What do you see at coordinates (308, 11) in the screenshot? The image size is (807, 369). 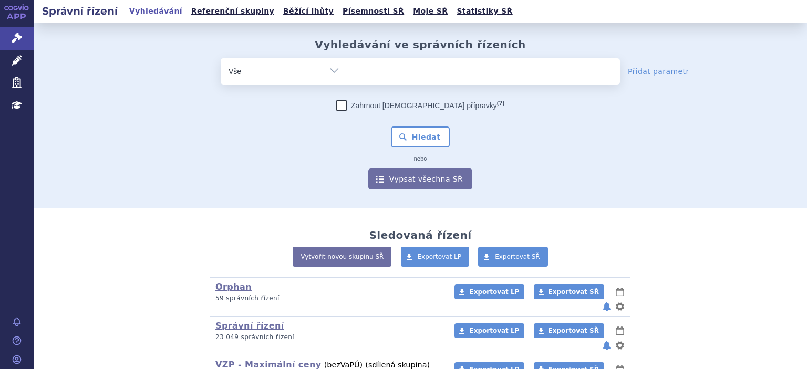 I see `a: Běžící lhůty` at bounding box center [308, 11].